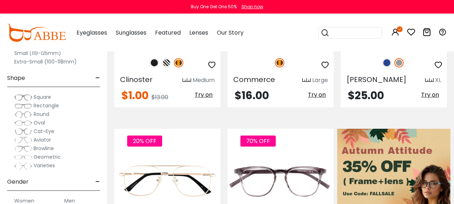  Describe the element at coordinates (42, 97) in the screenshot. I see `span: Square` at that location.